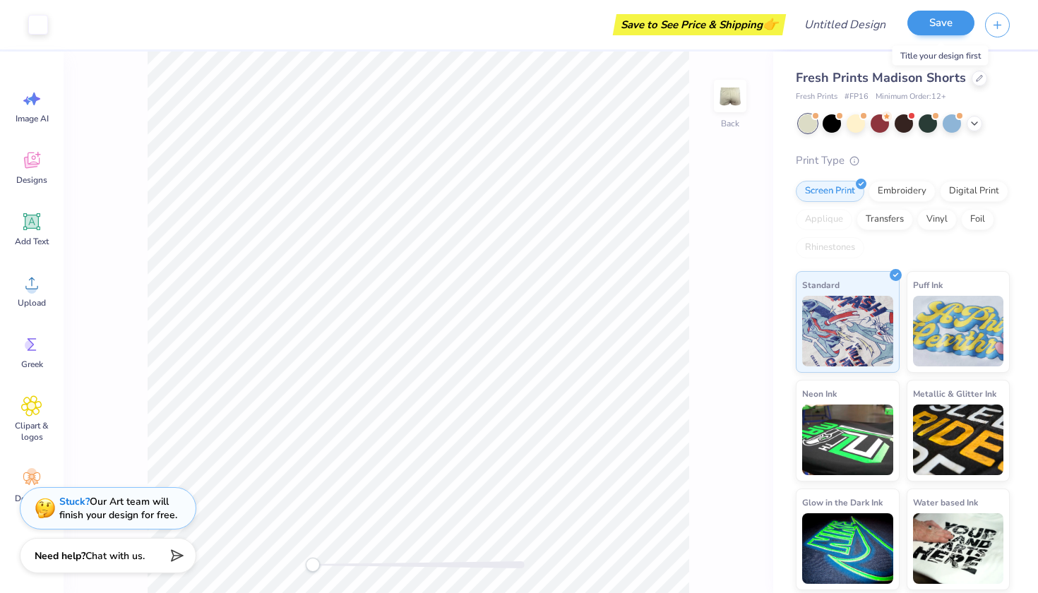 The image size is (1038, 593). I want to click on span: Neon Ink, so click(819, 393).